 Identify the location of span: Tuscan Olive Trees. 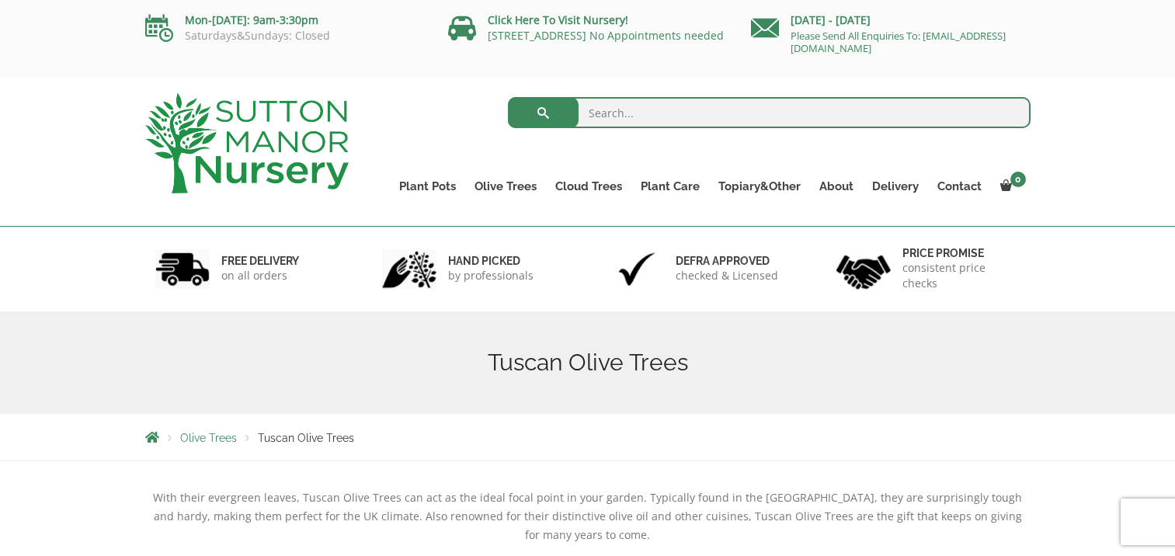
(306, 438).